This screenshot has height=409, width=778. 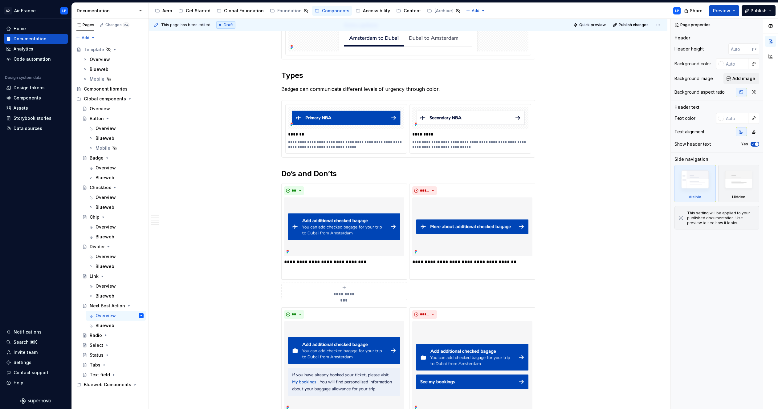 What do you see at coordinates (36, 383) in the screenshot?
I see `button: Help` at bounding box center [36, 383].